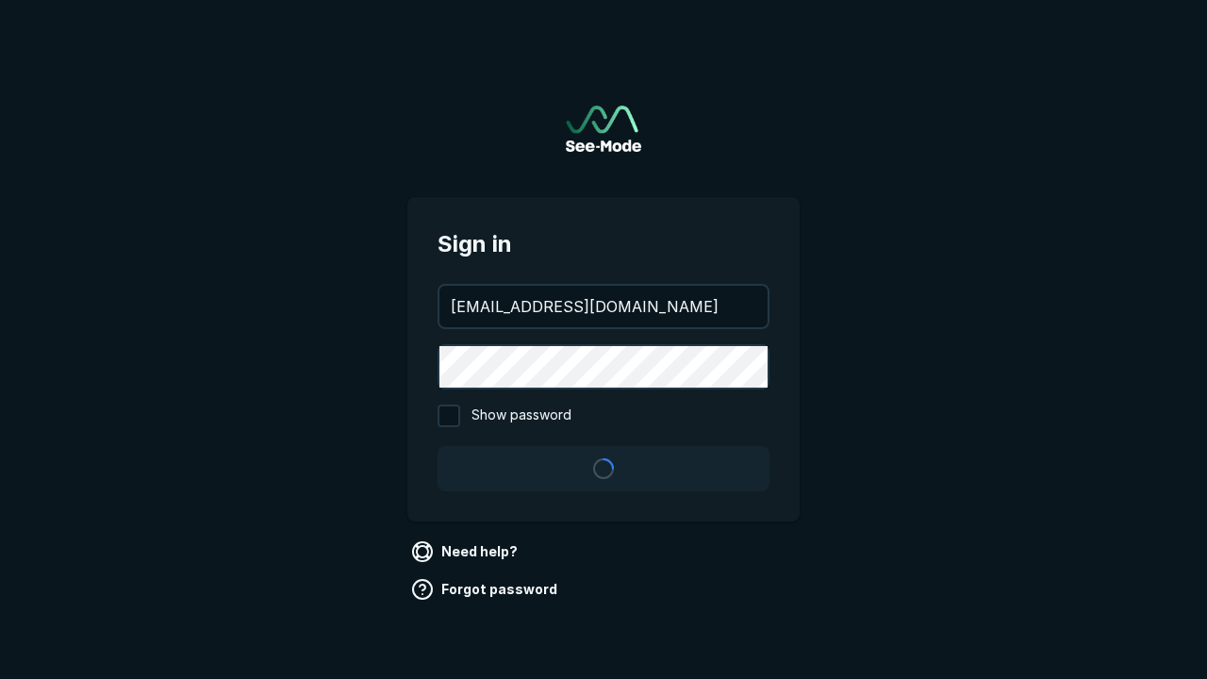 The height and width of the screenshot is (679, 1207). Describe the element at coordinates (604, 128) in the screenshot. I see `img: See-Mode Logo` at that location.